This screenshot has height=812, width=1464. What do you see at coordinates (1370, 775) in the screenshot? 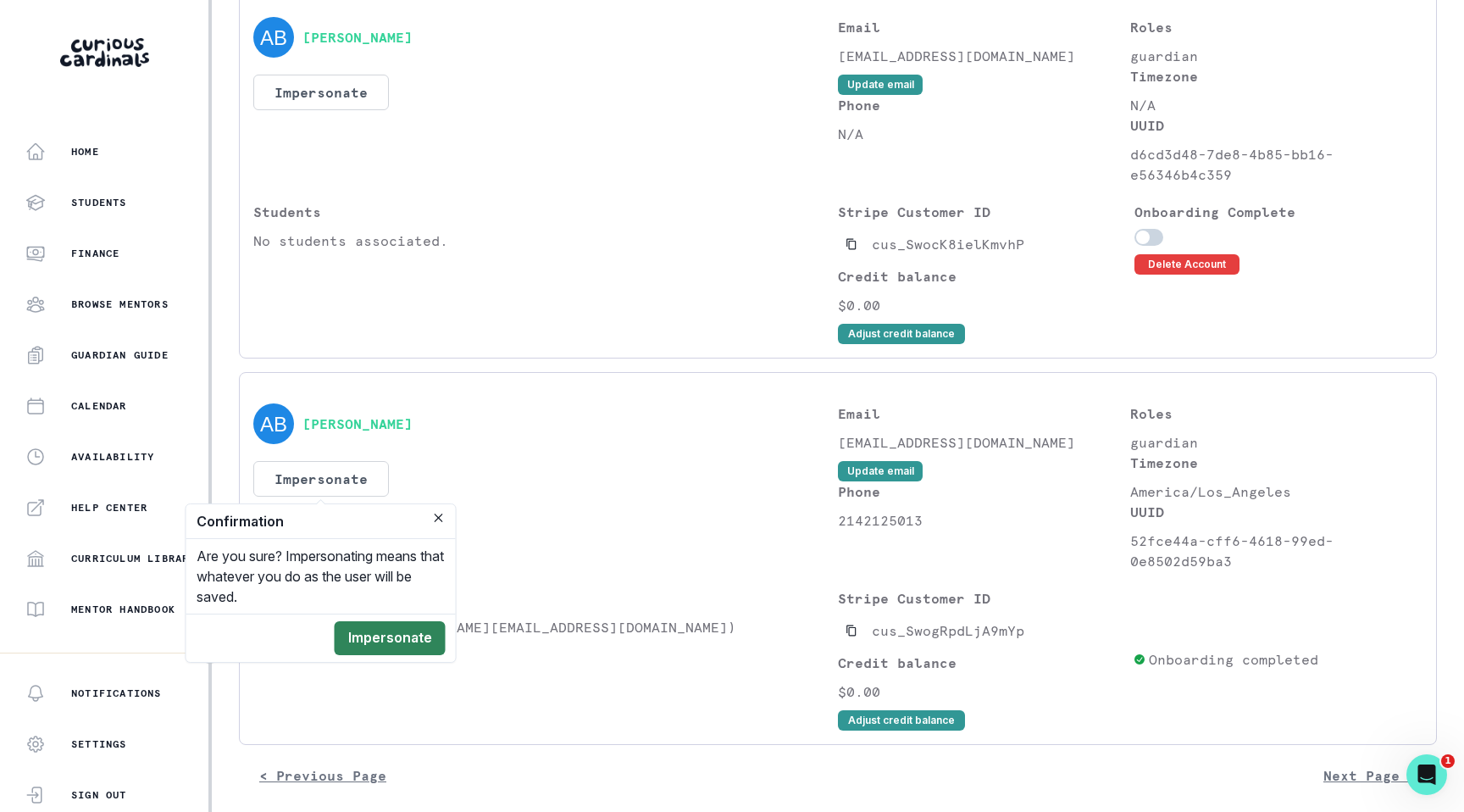
I see `button: Next Page >` at bounding box center [1370, 775].